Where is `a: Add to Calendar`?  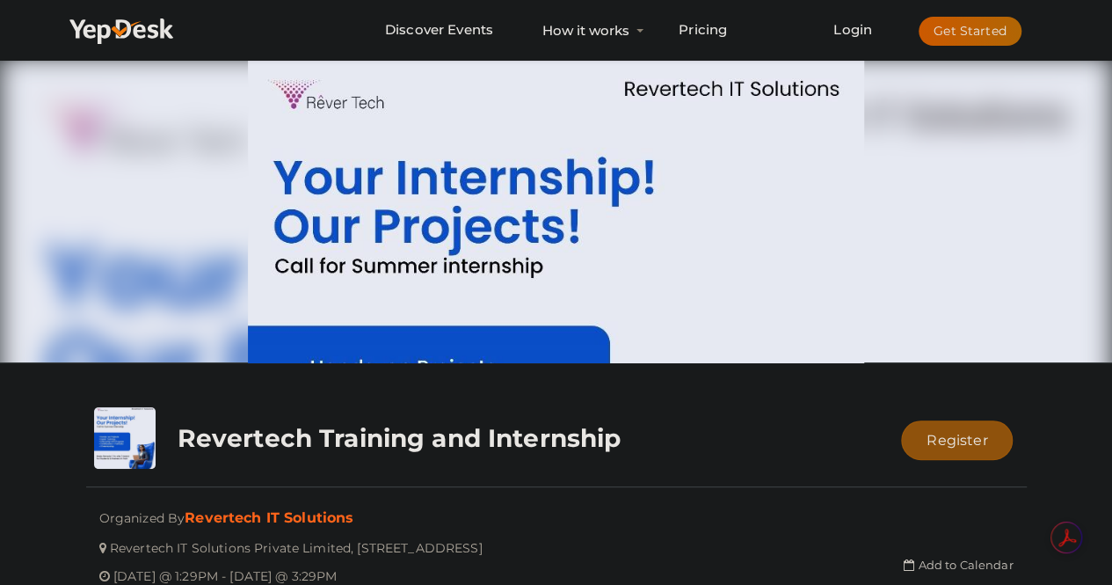 a: Add to Calendar is located at coordinates (958, 565).